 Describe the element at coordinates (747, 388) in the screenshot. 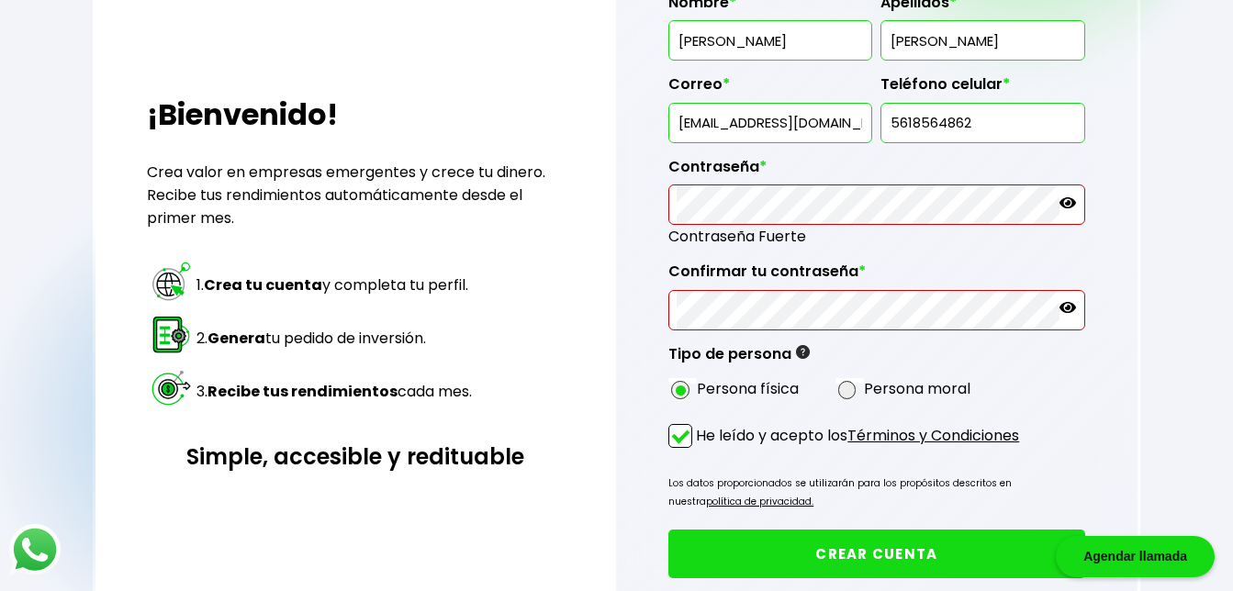

I see `label: Persona física` at that location.